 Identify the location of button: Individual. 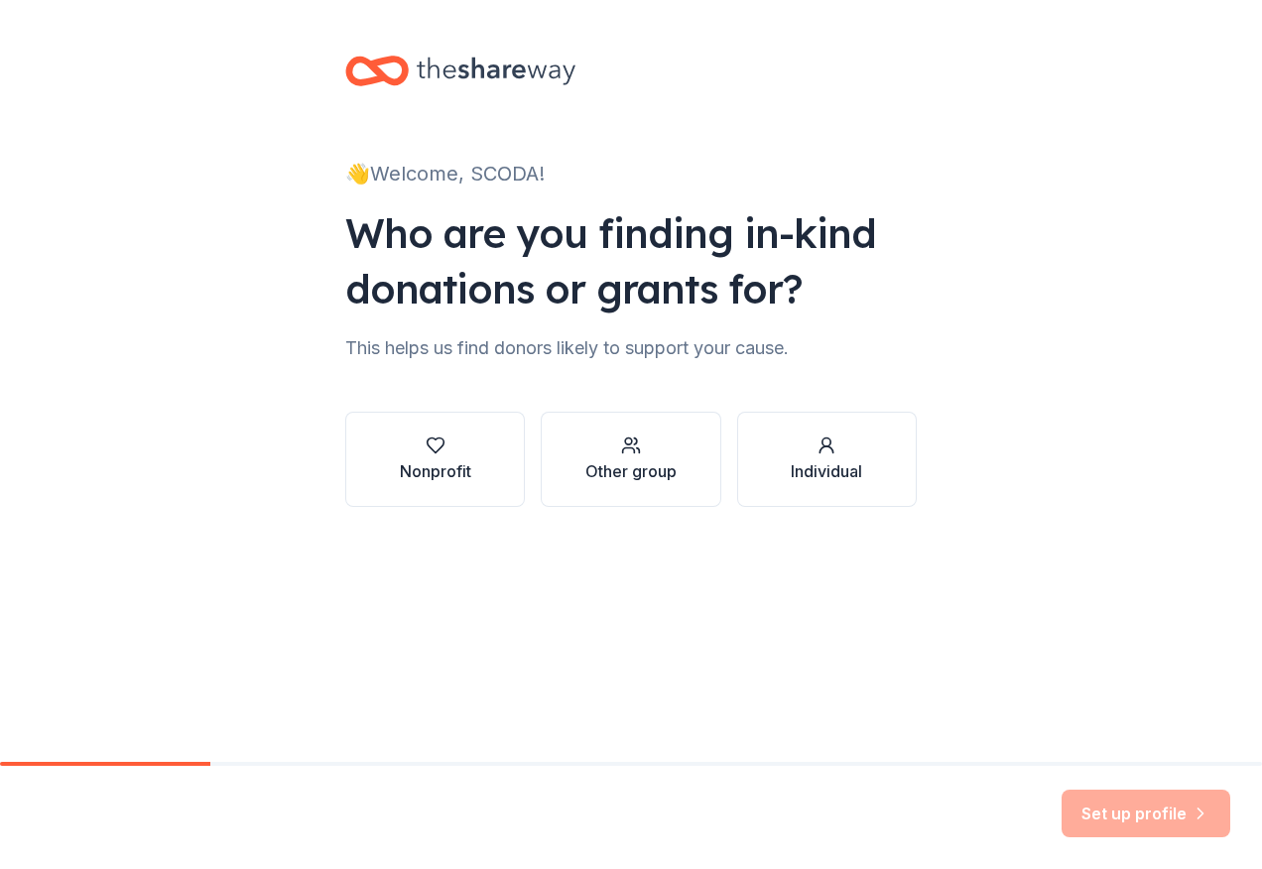
(827, 459).